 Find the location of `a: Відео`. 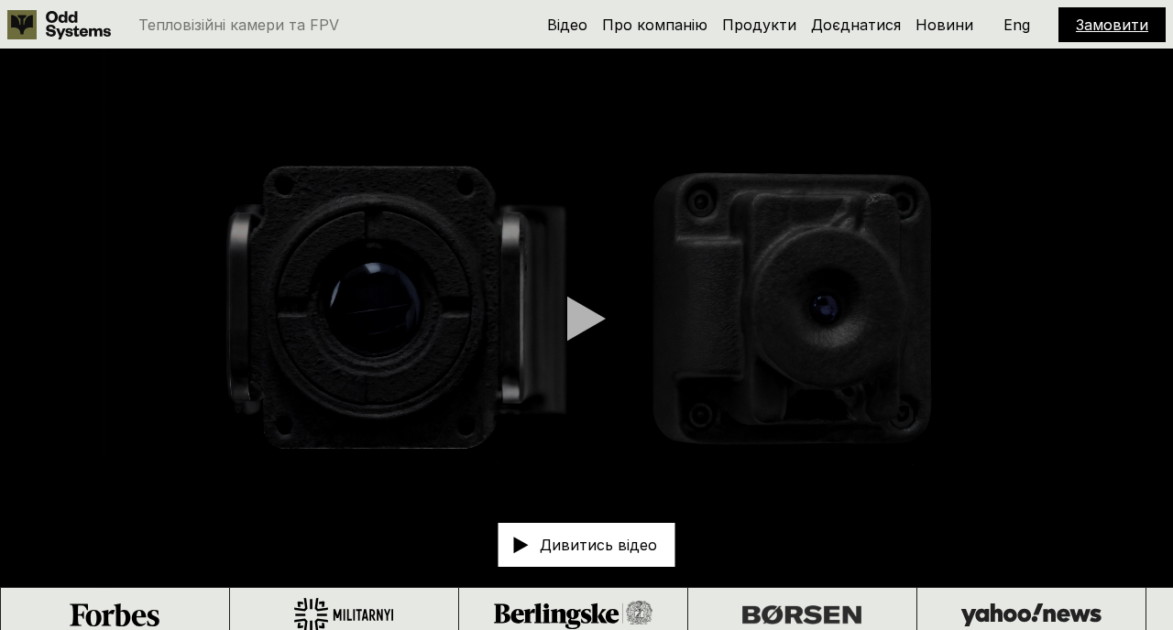

a: Відео is located at coordinates (567, 25).